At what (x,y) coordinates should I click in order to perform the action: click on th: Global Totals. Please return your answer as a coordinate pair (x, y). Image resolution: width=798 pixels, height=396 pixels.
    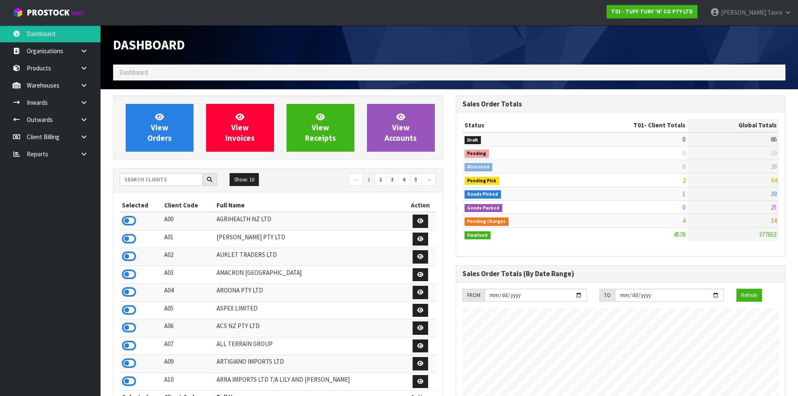
    Looking at the image, I should click on (733, 125).